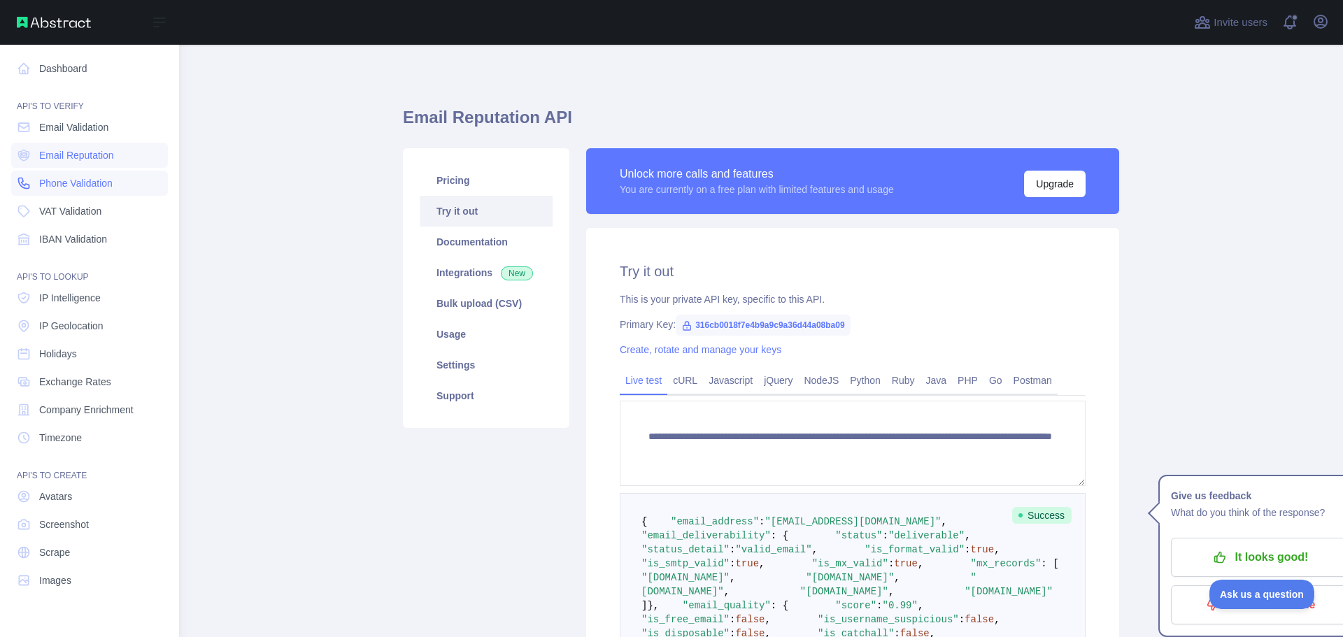 The image size is (1343, 637). I want to click on div: API'S TO CREATE, so click(90, 467).